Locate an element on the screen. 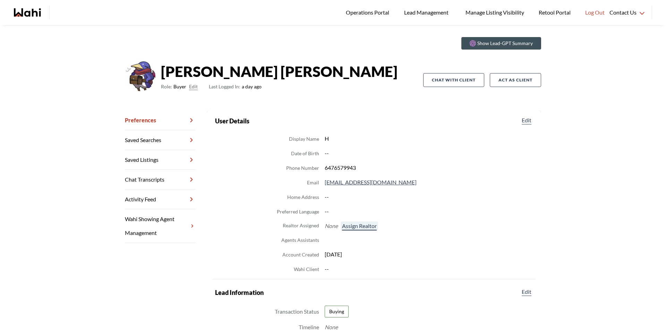  span: Log Out is located at coordinates (595, 12).